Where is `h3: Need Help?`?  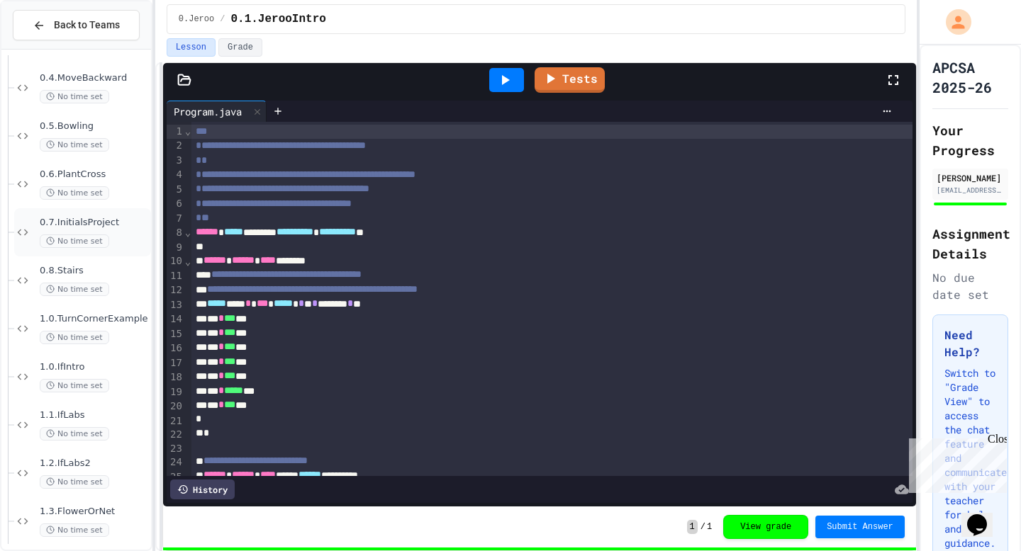
h3: Need Help? is located at coordinates (970, 344).